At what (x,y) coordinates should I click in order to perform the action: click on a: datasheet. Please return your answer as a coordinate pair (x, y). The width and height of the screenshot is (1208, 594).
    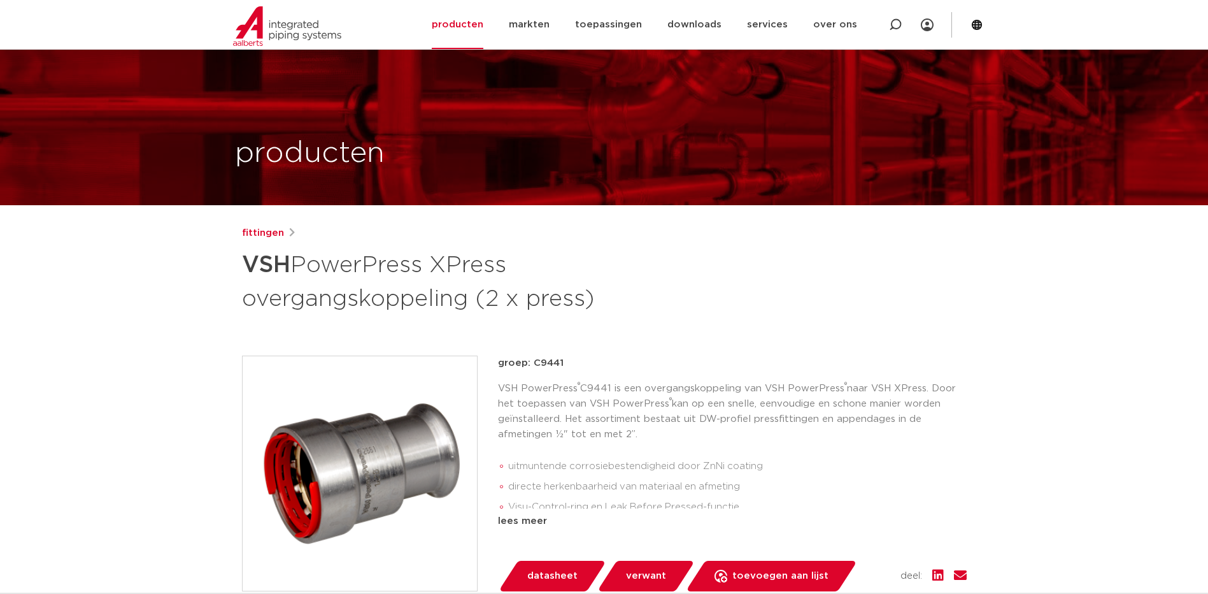
    Looking at the image, I should click on (552, 576).